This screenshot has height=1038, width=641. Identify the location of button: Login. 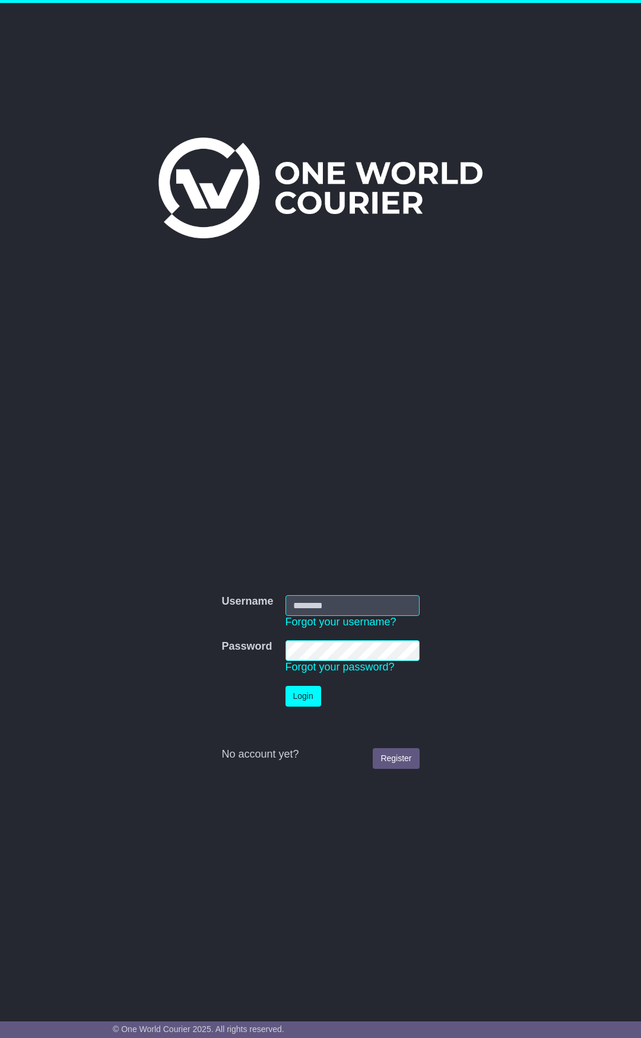
(303, 696).